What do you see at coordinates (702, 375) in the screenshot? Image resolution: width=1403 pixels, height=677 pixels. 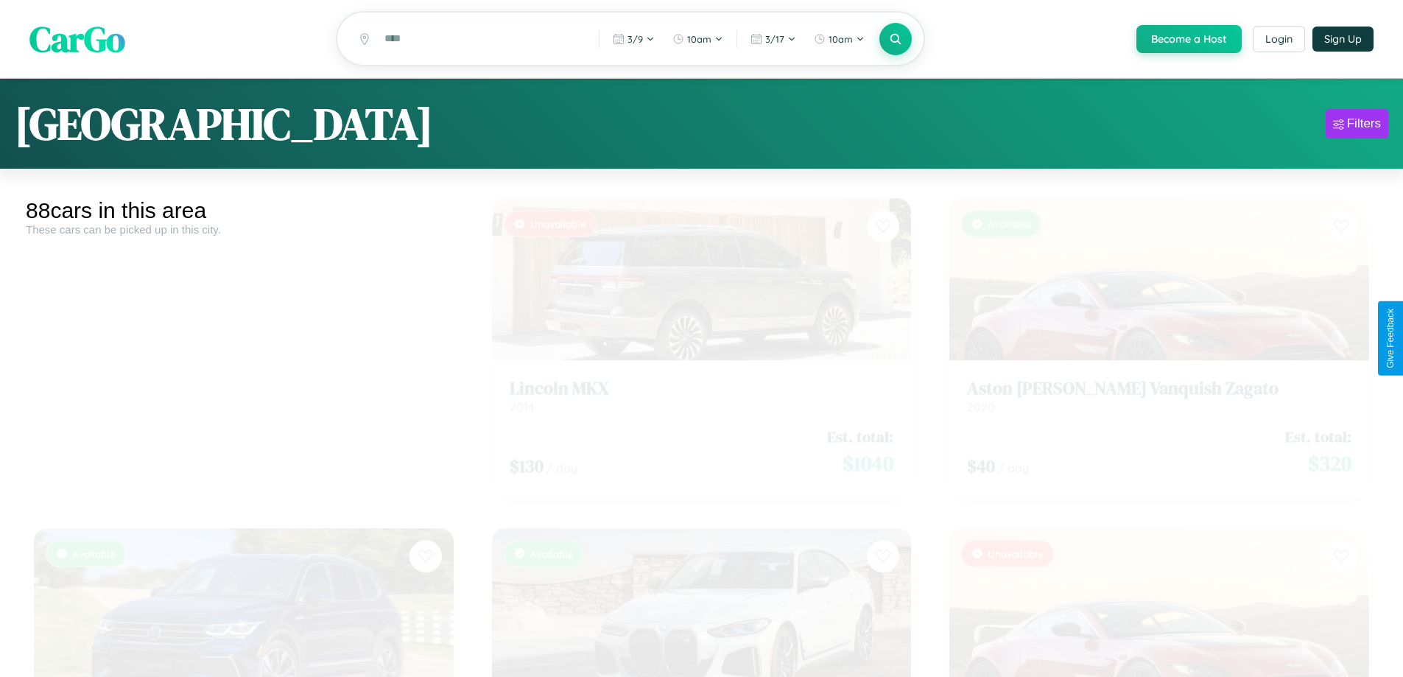 I see `h3: Lincoln MKX` at bounding box center [702, 375].